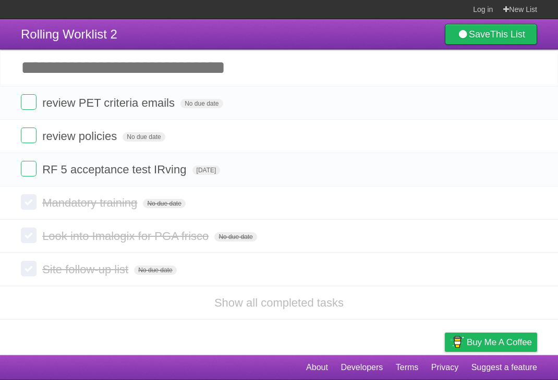 Image resolution: width=558 pixels, height=380 pixels. What do you see at coordinates (109, 103) in the screenshot?
I see `span: review PET criteria emails` at bounding box center [109, 103].